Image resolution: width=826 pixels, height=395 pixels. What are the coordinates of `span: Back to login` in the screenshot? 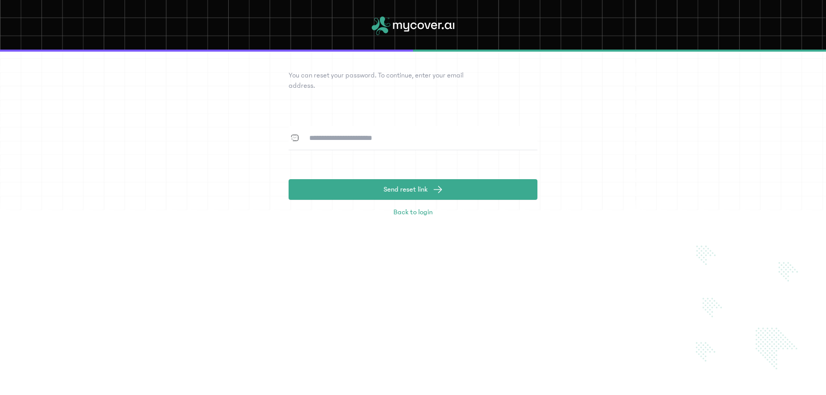 It's located at (413, 212).